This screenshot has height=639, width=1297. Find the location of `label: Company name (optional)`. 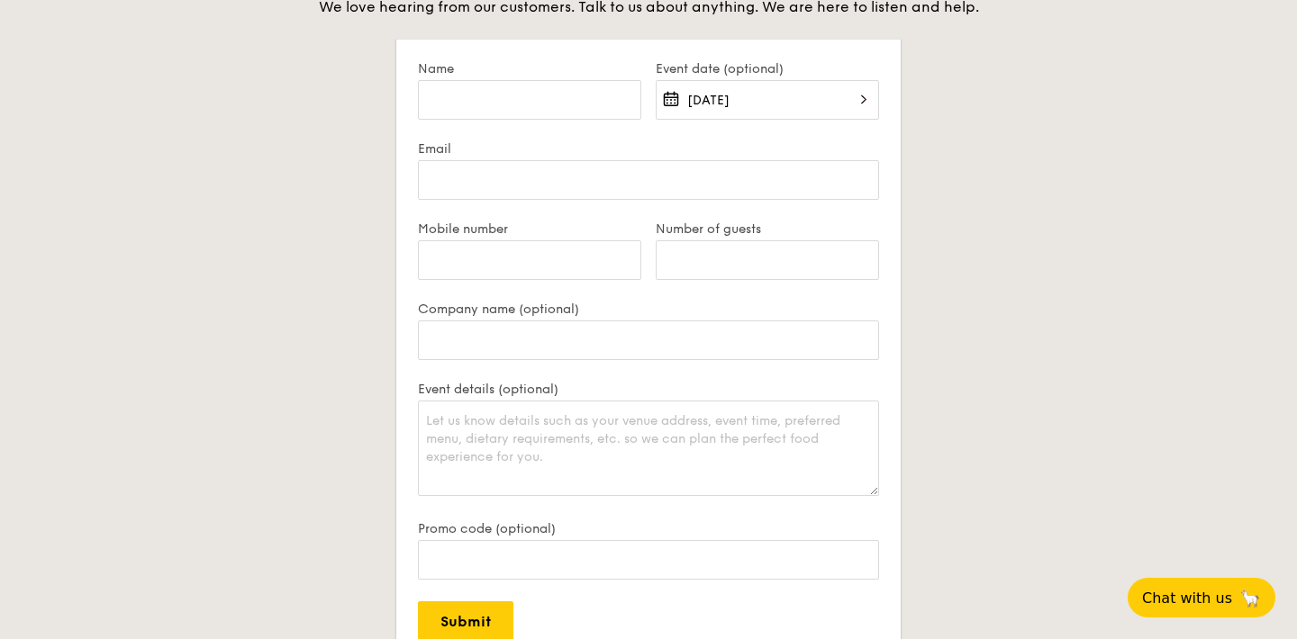

label: Company name (optional) is located at coordinates (648, 309).